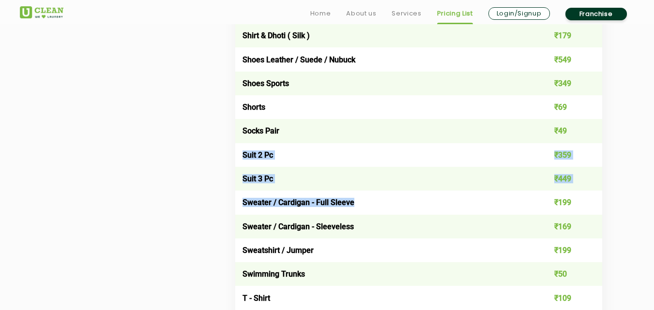 The height and width of the screenshot is (310, 654). Describe the element at coordinates (382, 274) in the screenshot. I see `td: Swimming Trunks` at that location.